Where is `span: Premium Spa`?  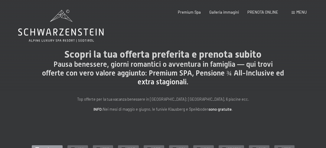
span: Premium Spa is located at coordinates (190, 12).